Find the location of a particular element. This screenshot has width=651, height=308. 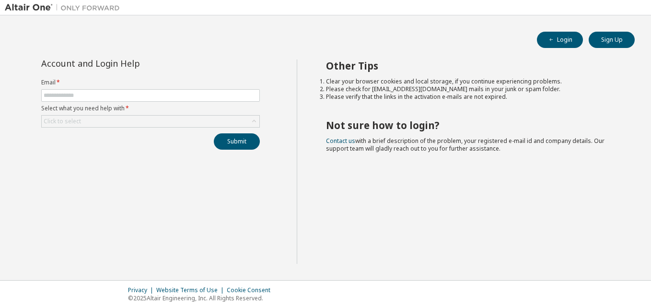

span: with a brief description of the problem, your registered e-mail id and company details. Our suppo... is located at coordinates (465, 144).